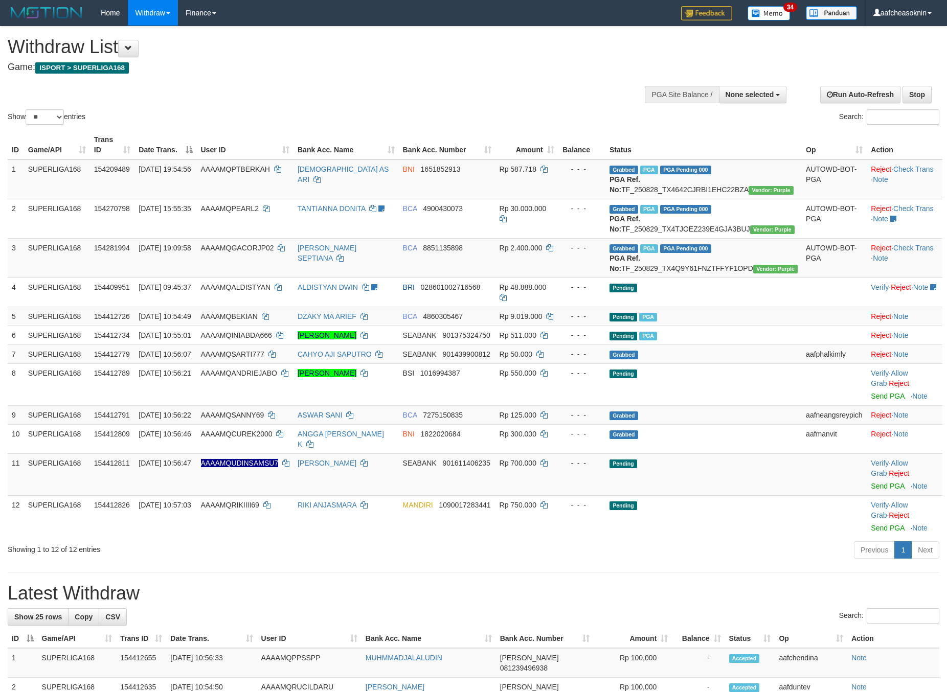 This screenshot has height=692, width=947. I want to click on td: 10, so click(16, 439).